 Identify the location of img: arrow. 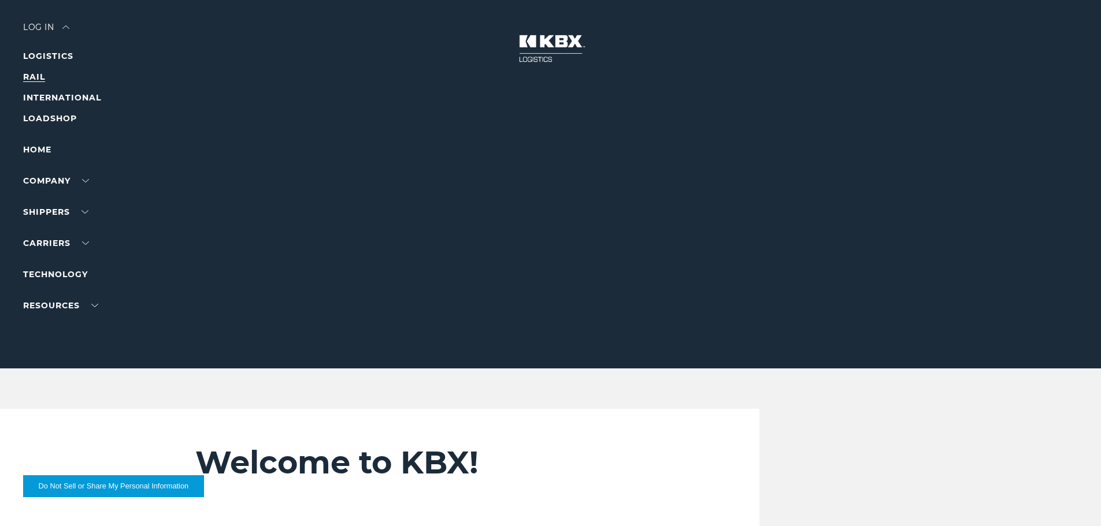
(66, 27).